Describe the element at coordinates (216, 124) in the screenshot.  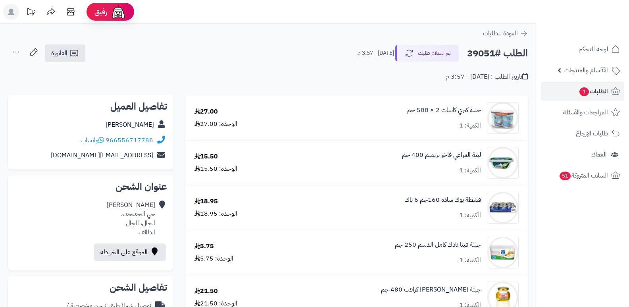
I see `div: الوحدة: 27.00` at that location.